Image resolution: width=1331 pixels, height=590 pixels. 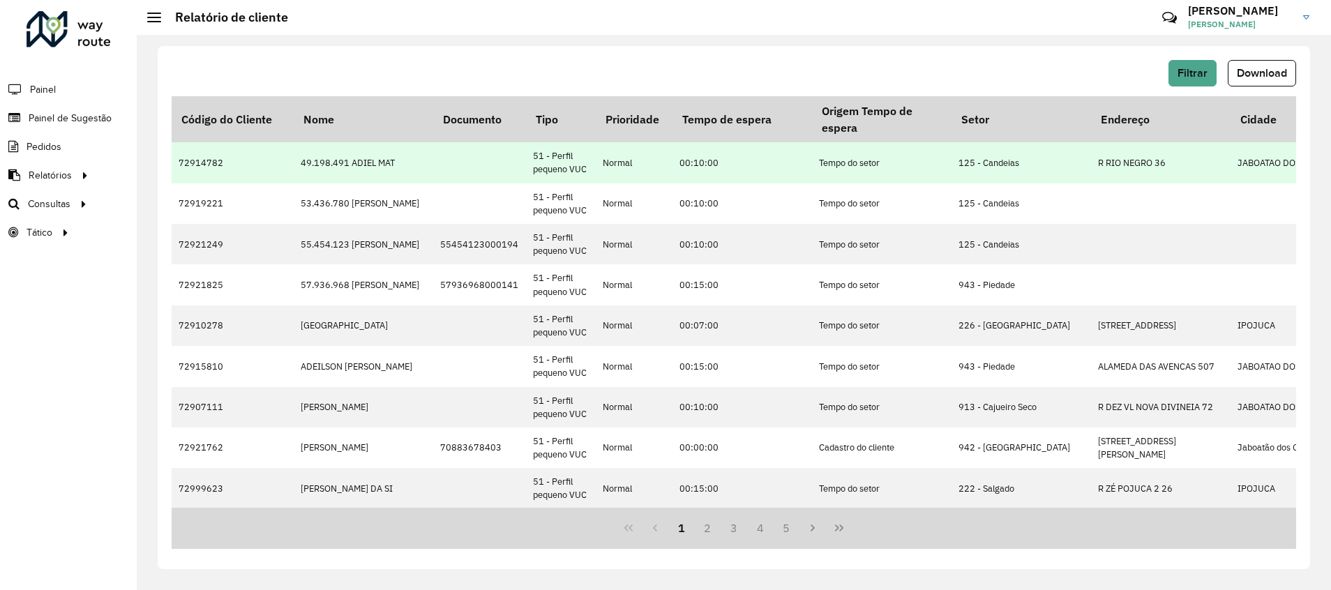 I want to click on span: Filtrar, so click(x=1192, y=73).